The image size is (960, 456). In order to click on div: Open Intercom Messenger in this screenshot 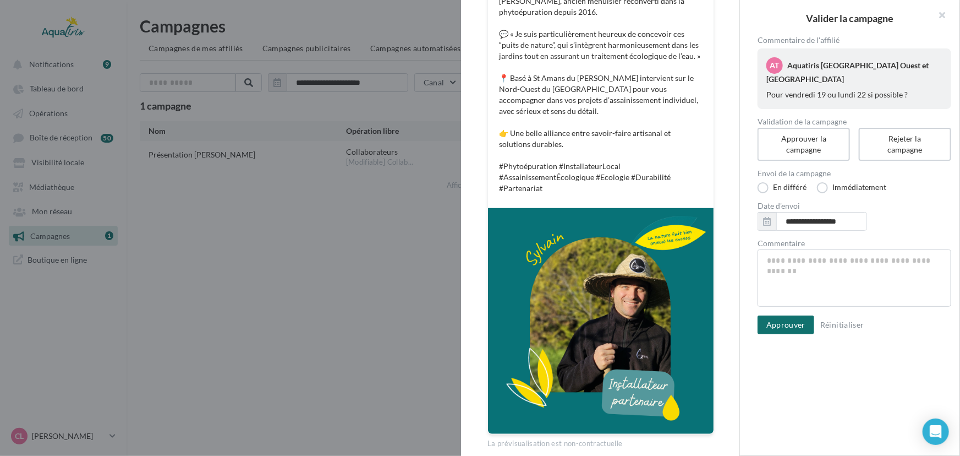, I will do `click(936, 431)`.